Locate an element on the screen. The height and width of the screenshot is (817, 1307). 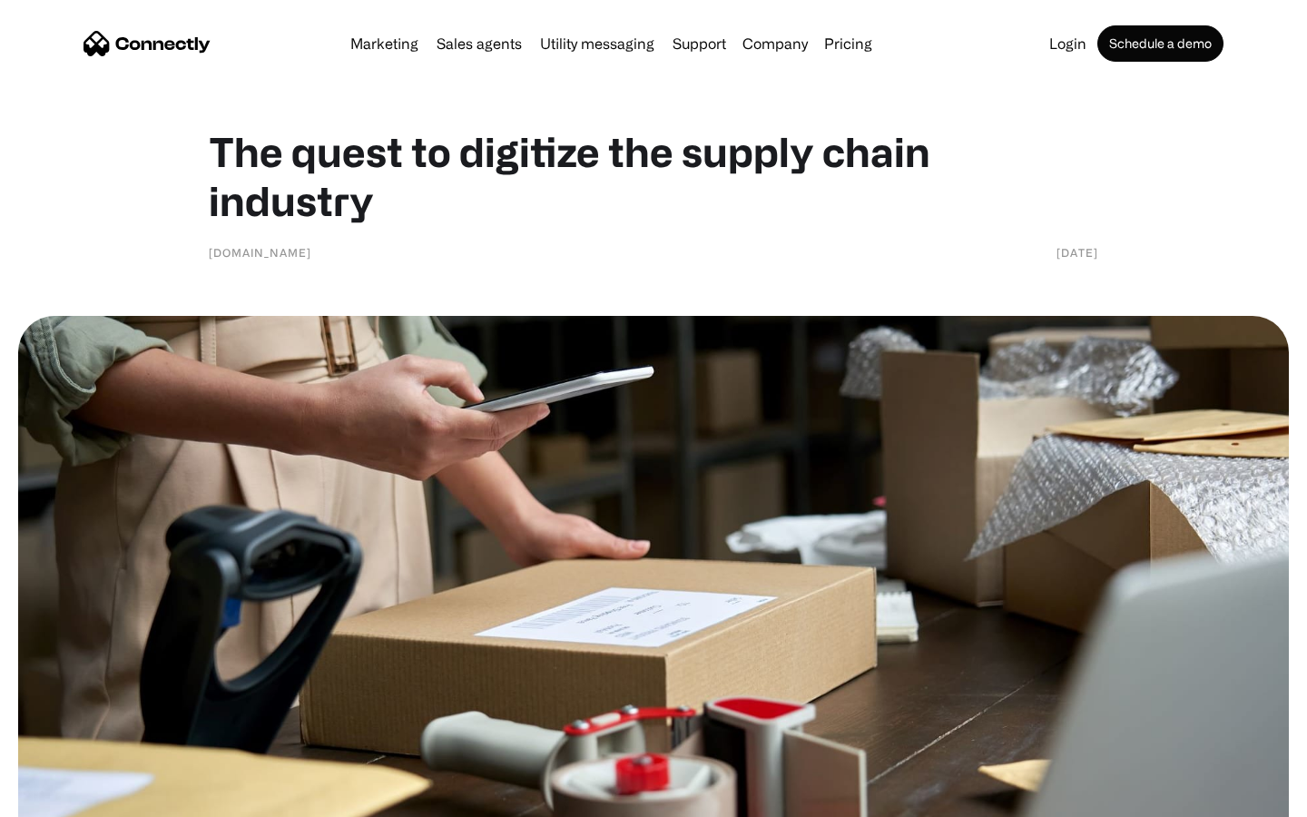
a: Support is located at coordinates (699, 44).